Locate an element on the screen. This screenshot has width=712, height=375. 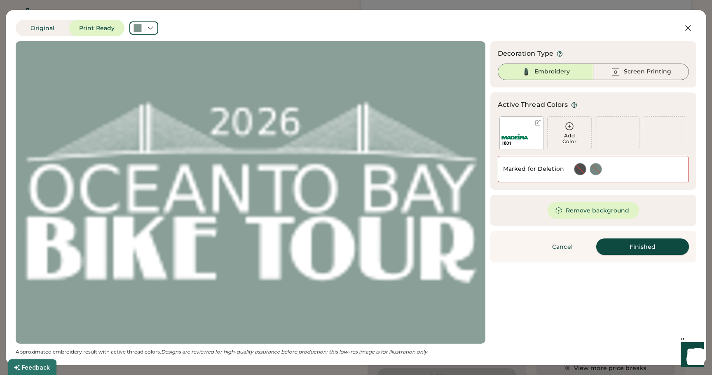
button: Cancel is located at coordinates (563, 247).